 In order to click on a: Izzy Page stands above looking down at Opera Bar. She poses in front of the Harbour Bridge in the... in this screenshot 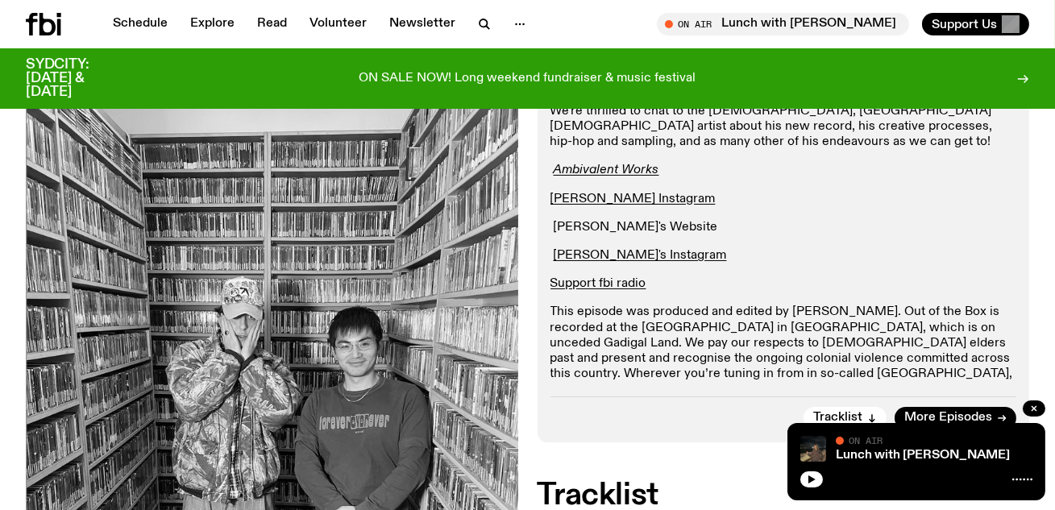, I will do `click(813, 449)`.